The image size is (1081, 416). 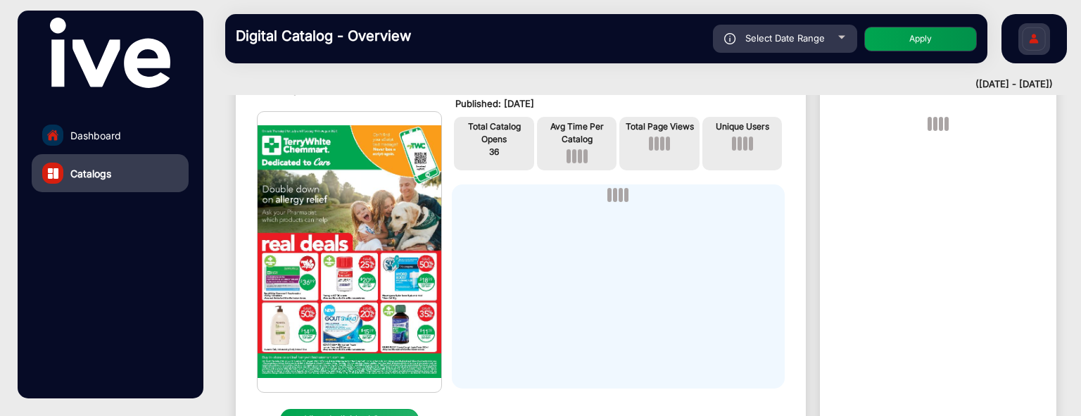 I want to click on h3: Digital Catalog - Overview, so click(x=334, y=36).